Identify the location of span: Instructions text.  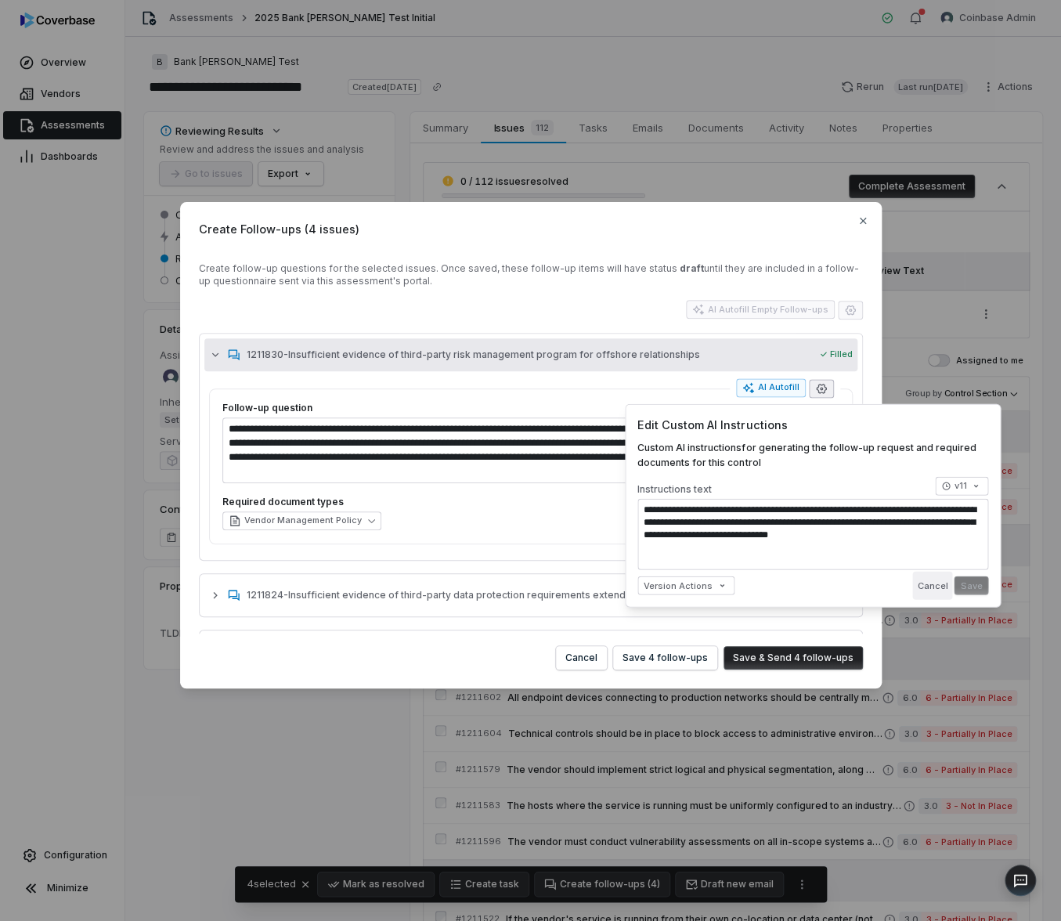
(674, 489).